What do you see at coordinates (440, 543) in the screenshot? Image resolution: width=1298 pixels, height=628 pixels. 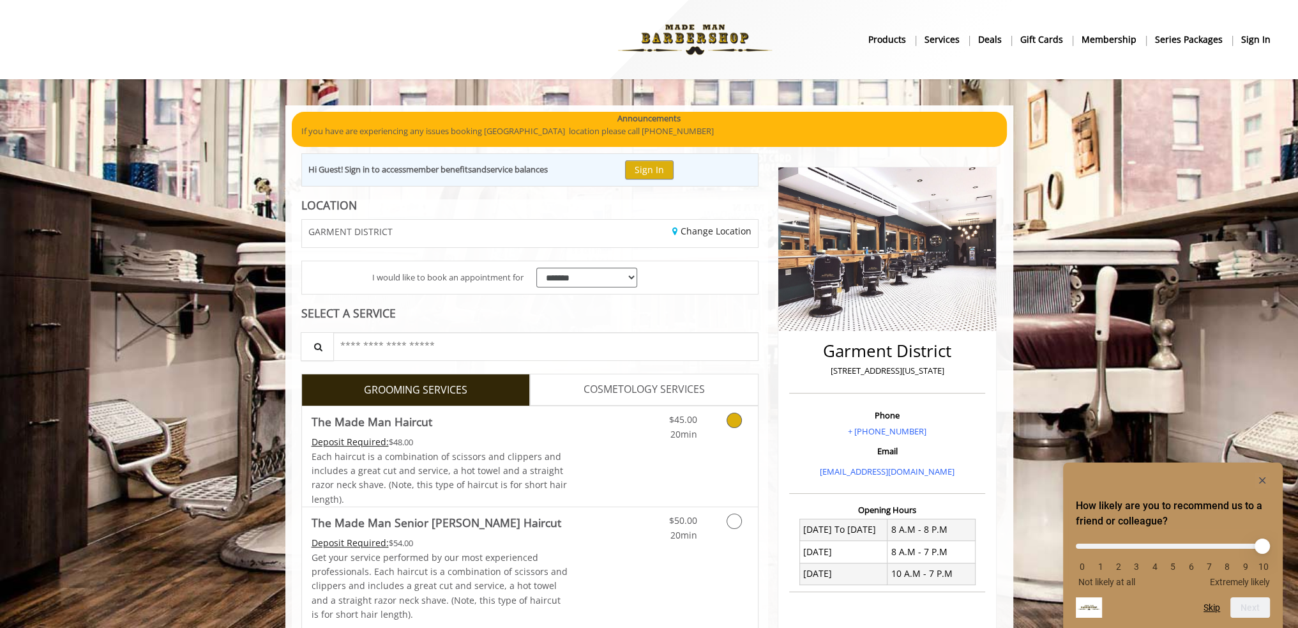 I see `div: $54.00` at bounding box center [440, 543].